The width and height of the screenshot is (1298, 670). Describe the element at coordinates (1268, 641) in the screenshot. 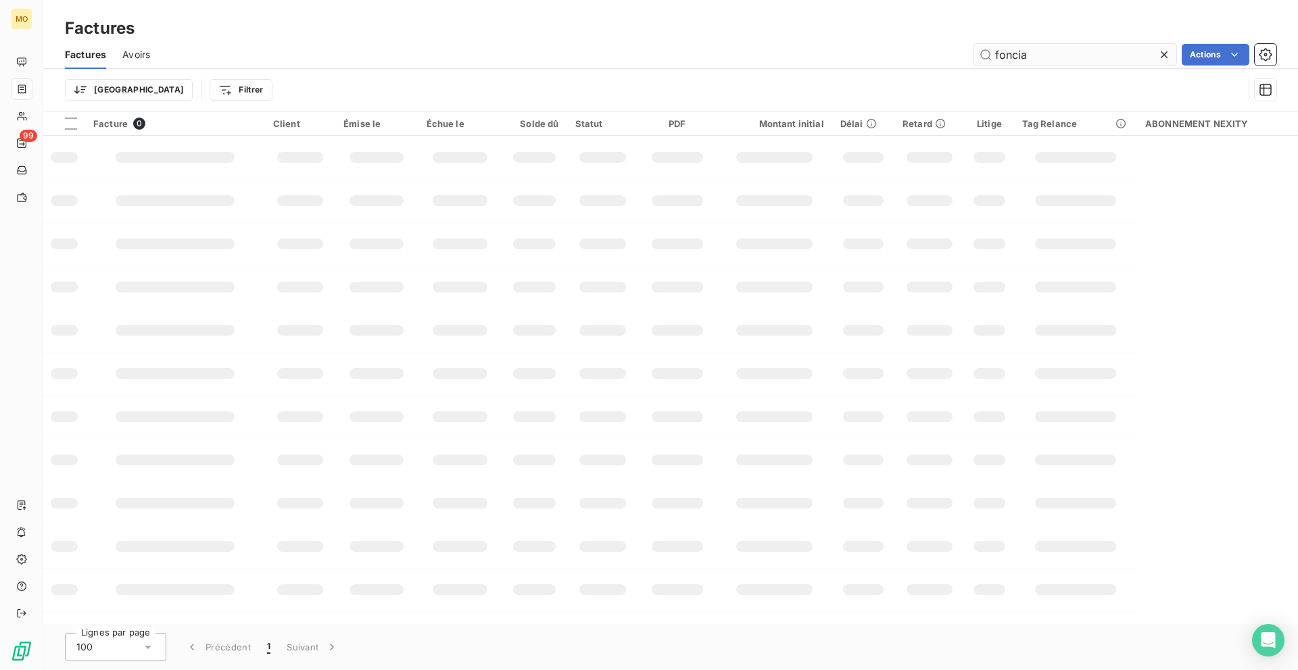

I see `div: Open Intercom Messenger` at that location.